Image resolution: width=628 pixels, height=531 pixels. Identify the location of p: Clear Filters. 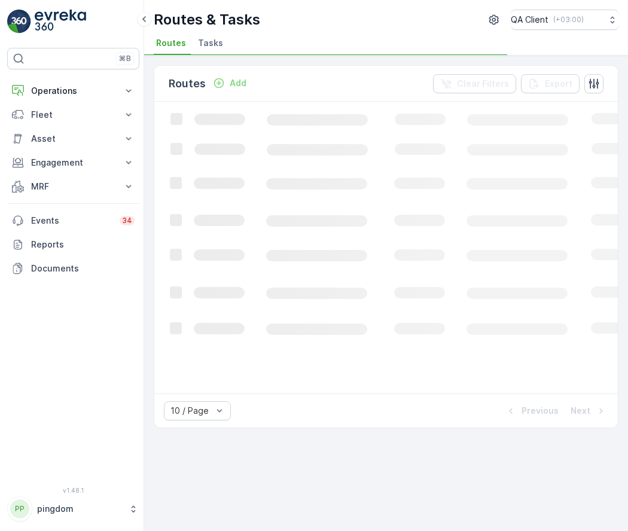
(483, 84).